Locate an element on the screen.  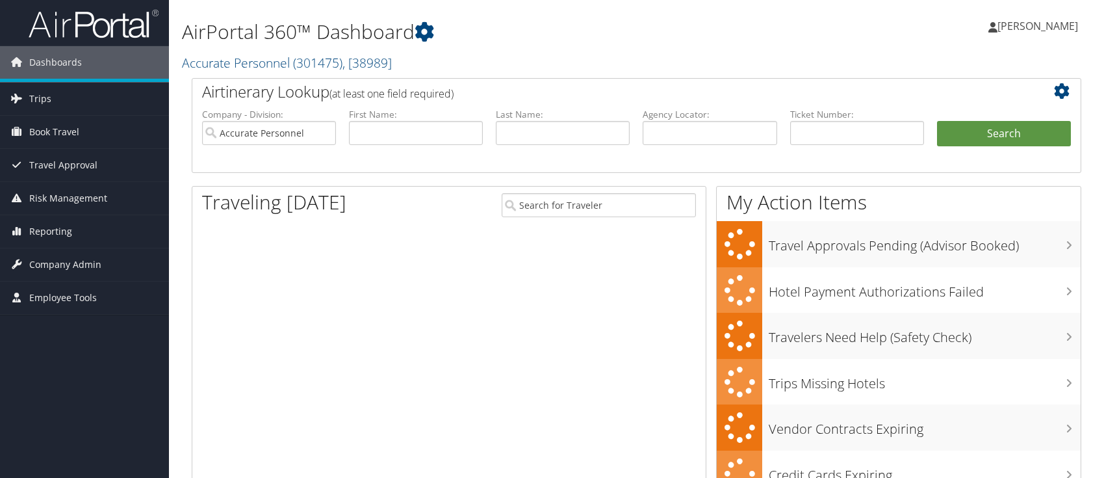
span: Travel Approval is located at coordinates (63, 165).